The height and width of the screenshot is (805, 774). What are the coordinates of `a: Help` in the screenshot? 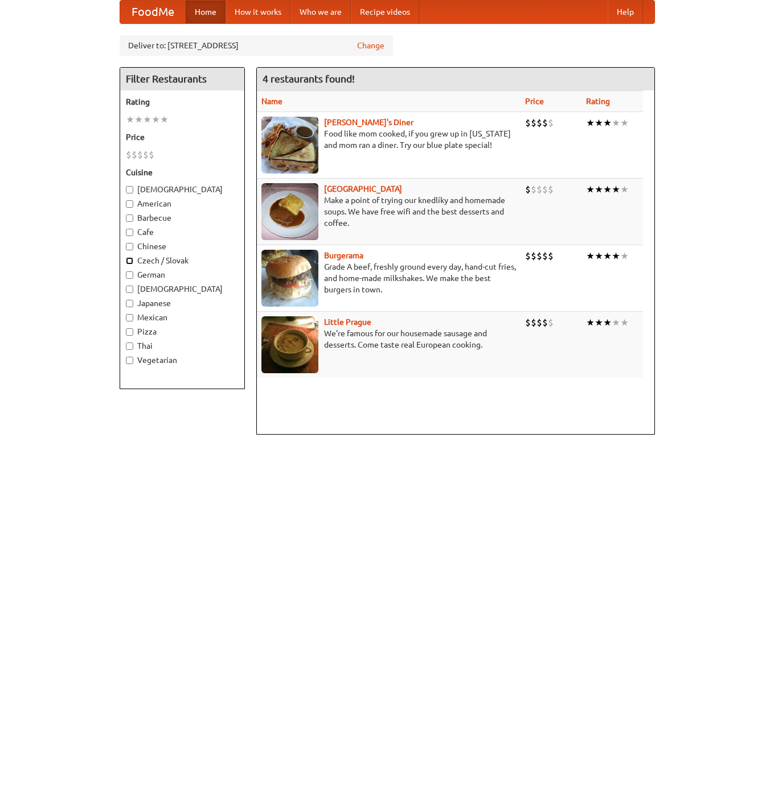 It's located at (625, 12).